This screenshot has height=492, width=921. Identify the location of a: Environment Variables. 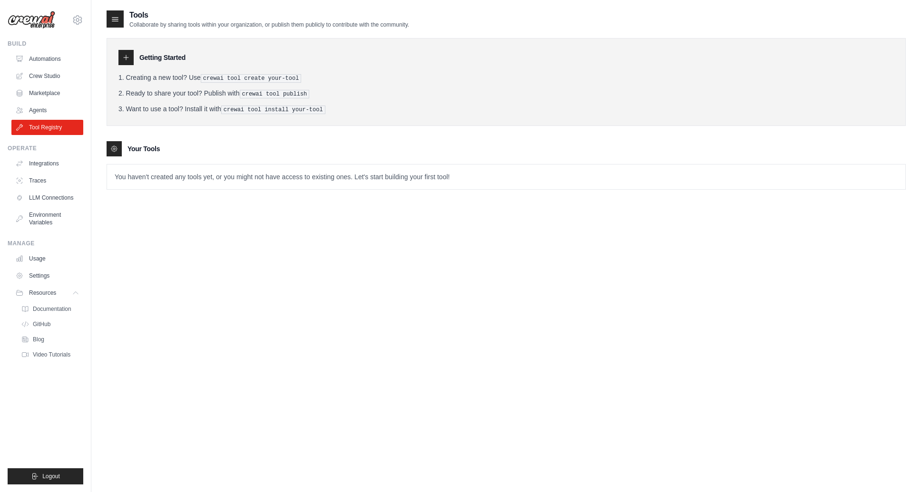
(47, 219).